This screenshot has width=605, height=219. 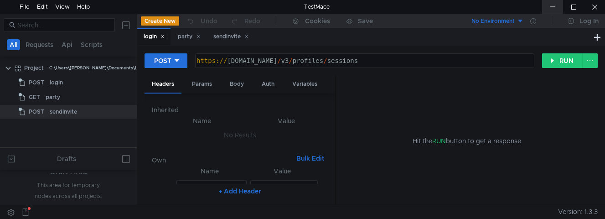 I want to click on button: Redo, so click(x=245, y=21).